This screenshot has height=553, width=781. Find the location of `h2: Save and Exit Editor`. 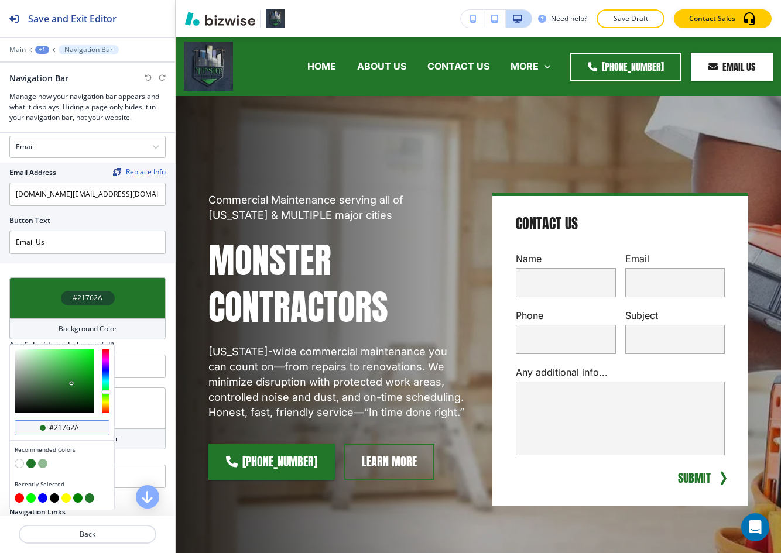

h2: Save and Exit Editor is located at coordinates (72, 19).